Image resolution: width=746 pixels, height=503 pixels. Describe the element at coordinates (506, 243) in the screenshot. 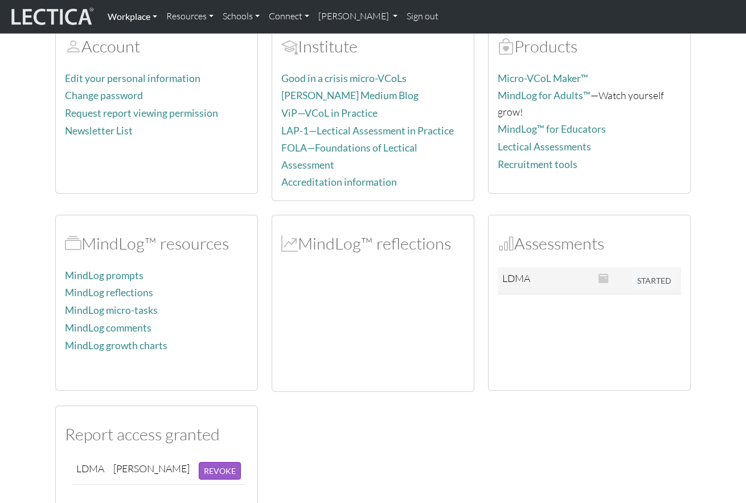

I see `span: Assessments` at that location.